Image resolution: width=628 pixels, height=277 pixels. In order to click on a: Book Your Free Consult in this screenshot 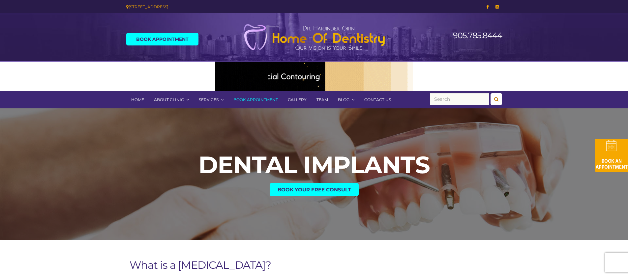, I will do `click(314, 189)`.